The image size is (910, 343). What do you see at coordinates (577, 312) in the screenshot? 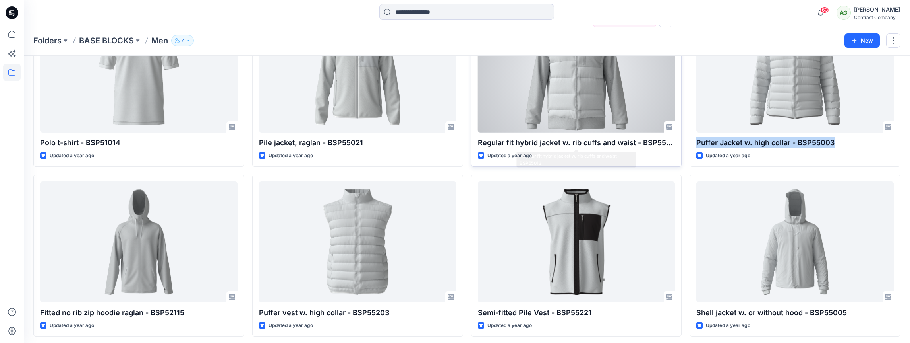
I see `p: Semi-fitted Pile Vest - BSP55221` at bounding box center [577, 312].